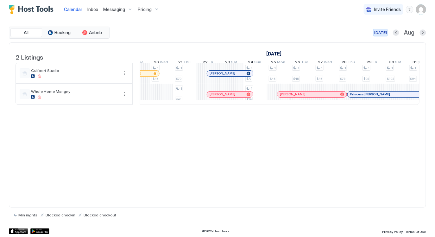 Image resolution: width=435 pixels, height=237 pixels. Describe the element at coordinates (251, 63) in the screenshot. I see `span: 24` at that location.